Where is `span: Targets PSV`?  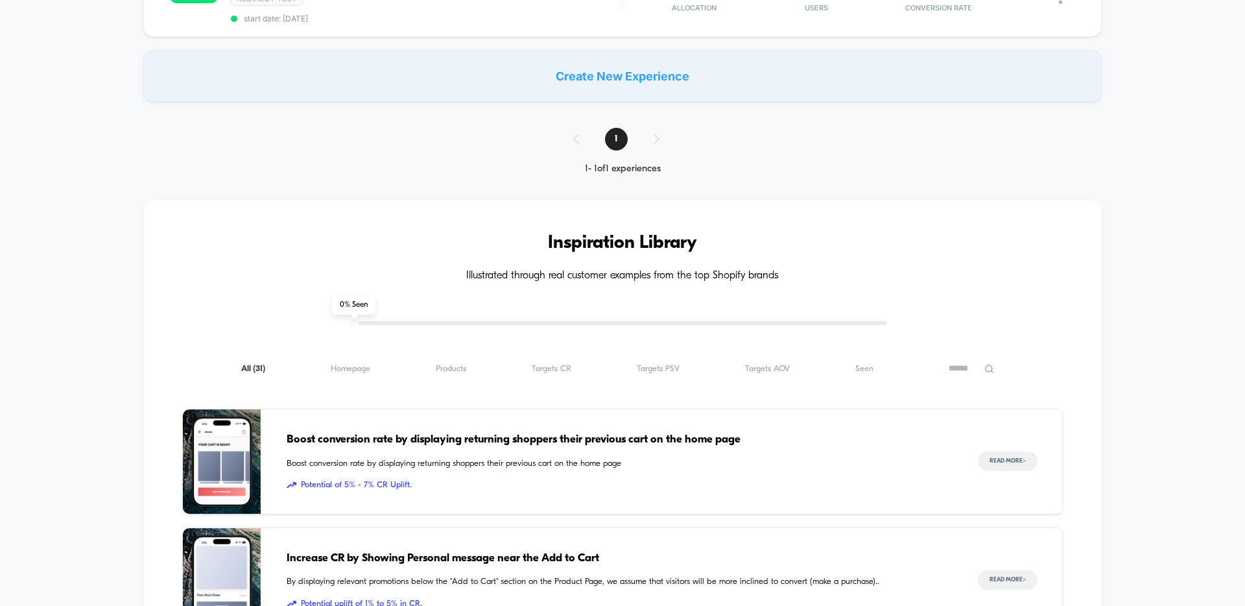
span: Targets PSV is located at coordinates (658, 368).